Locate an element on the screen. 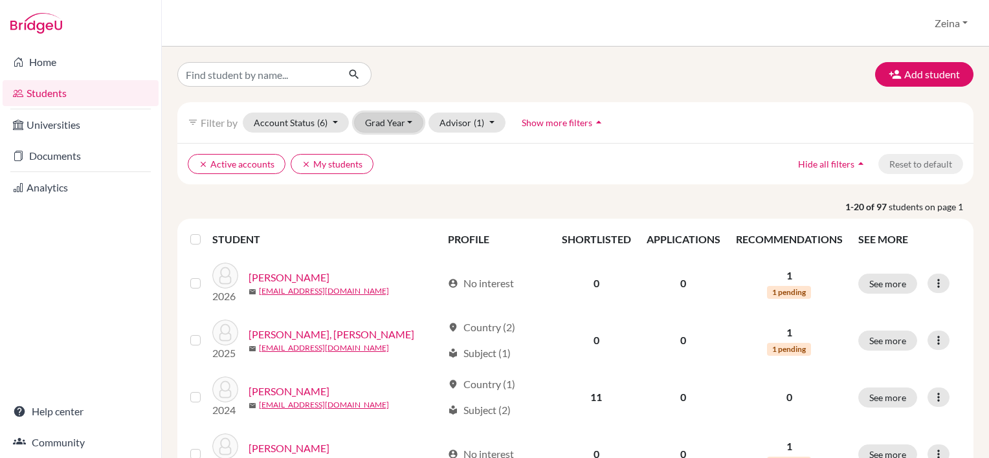 This screenshot has height=458, width=989. p: 2024 is located at coordinates (225, 410).